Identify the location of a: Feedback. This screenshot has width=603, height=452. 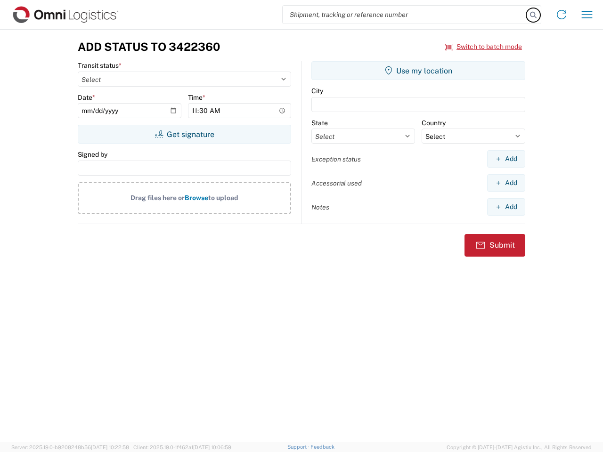
(322, 447).